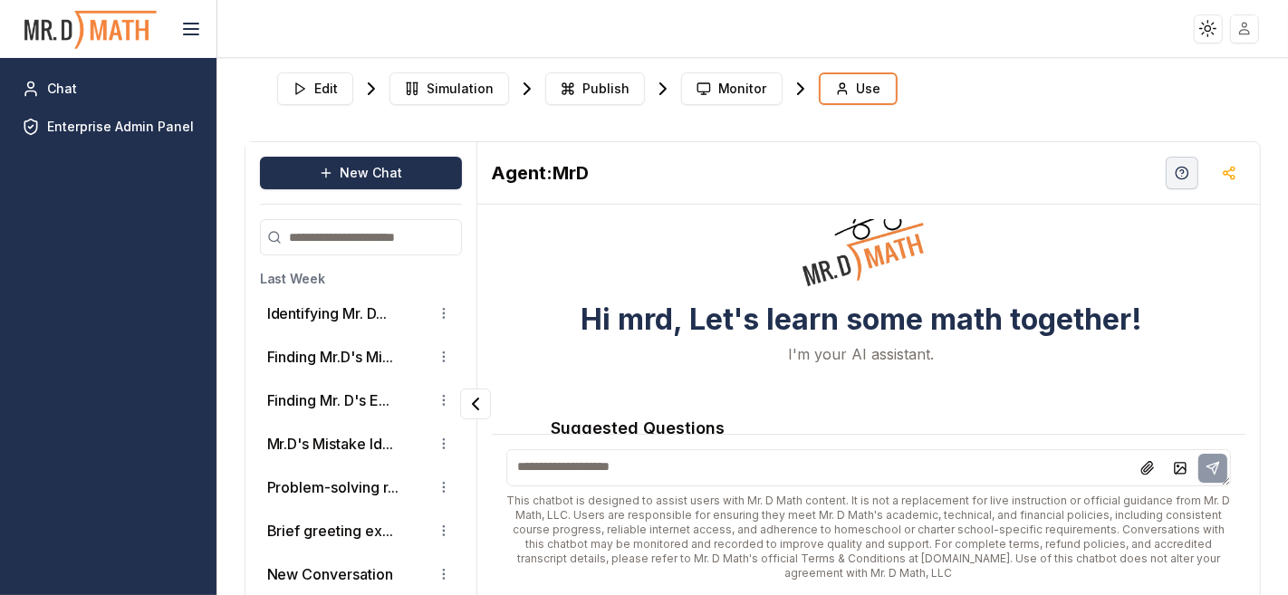 The width and height of the screenshot is (1288, 595). I want to click on a: Simulation, so click(449, 89).